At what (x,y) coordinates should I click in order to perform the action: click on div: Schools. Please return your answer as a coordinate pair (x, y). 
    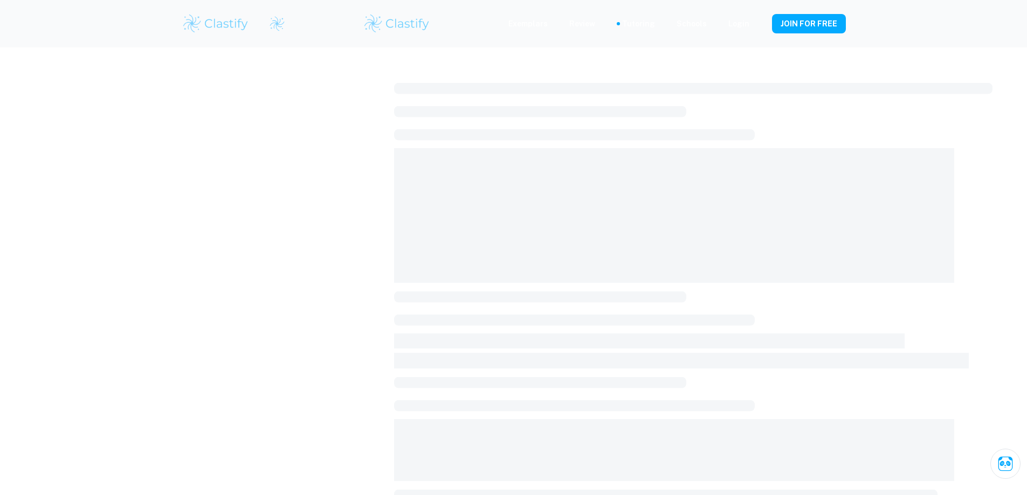
    Looking at the image, I should click on (692, 24).